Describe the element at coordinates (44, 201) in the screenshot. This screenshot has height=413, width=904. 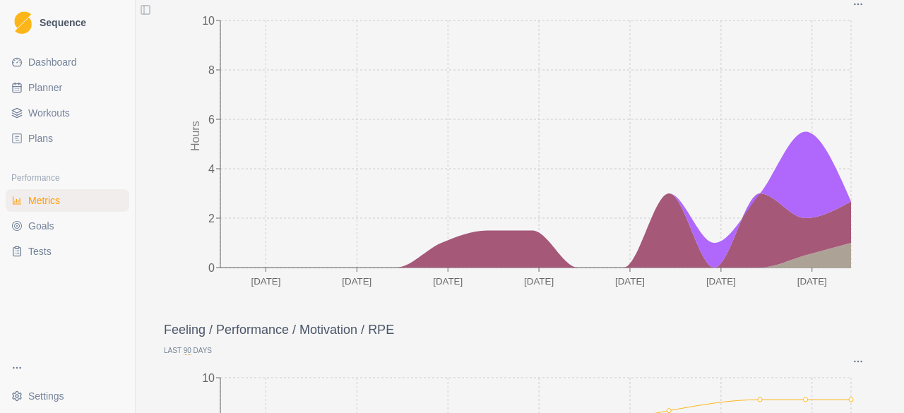
I see `span: Metrics` at that location.